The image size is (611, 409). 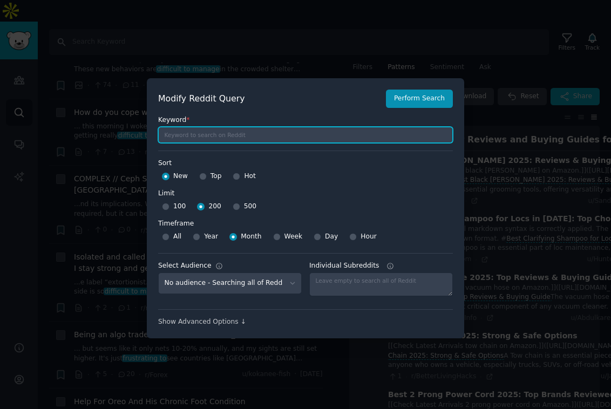 What do you see at coordinates (269, 99) in the screenshot?
I see `h2: Modify Reddit Query` at bounding box center [269, 99].